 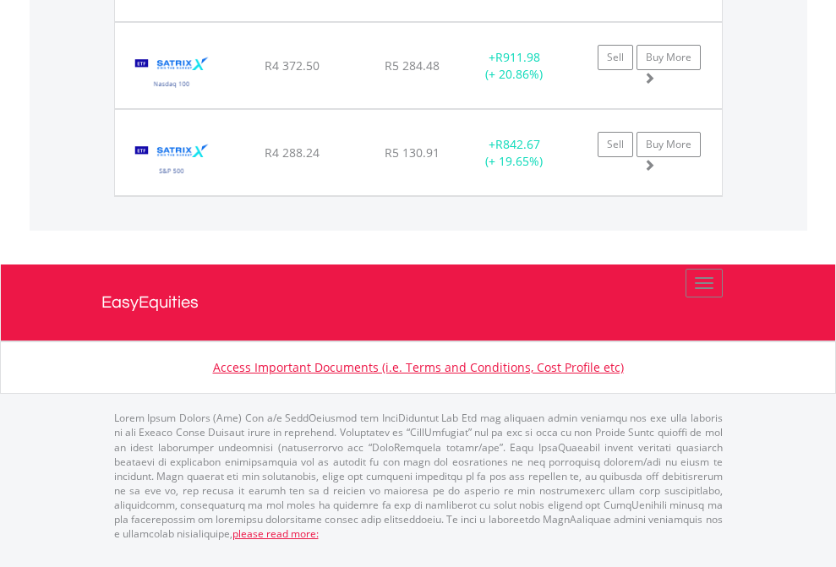 What do you see at coordinates (275, 533) in the screenshot?
I see `a: please read more:` at bounding box center [275, 533].